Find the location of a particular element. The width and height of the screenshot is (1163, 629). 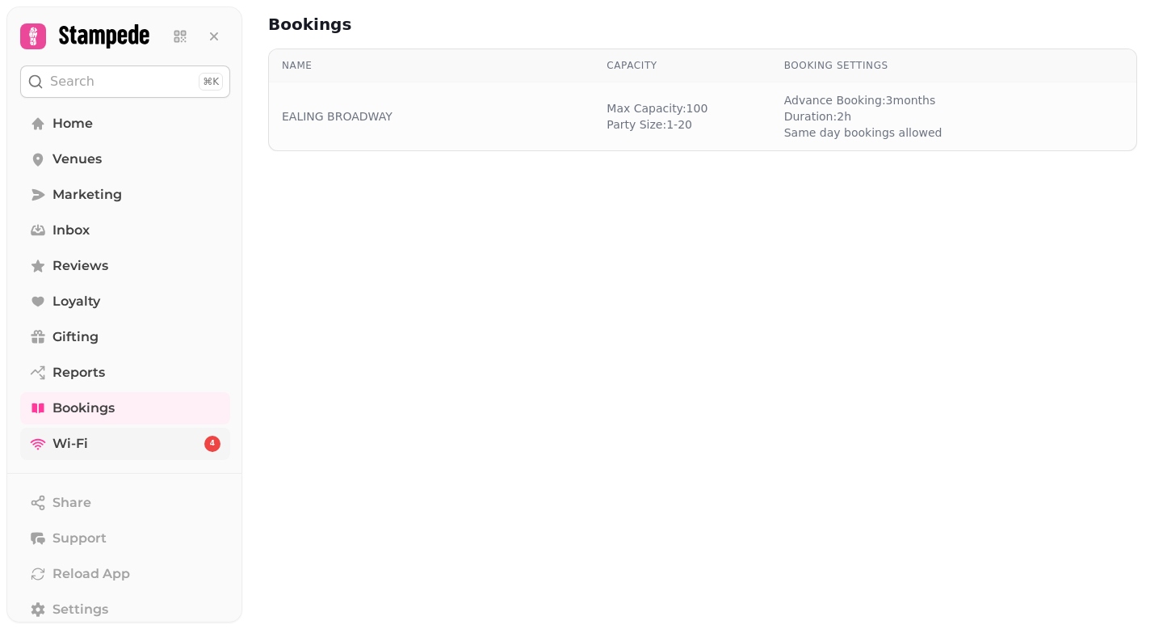

span: Party Size: 1 - 20 is located at coordinates (657, 124).